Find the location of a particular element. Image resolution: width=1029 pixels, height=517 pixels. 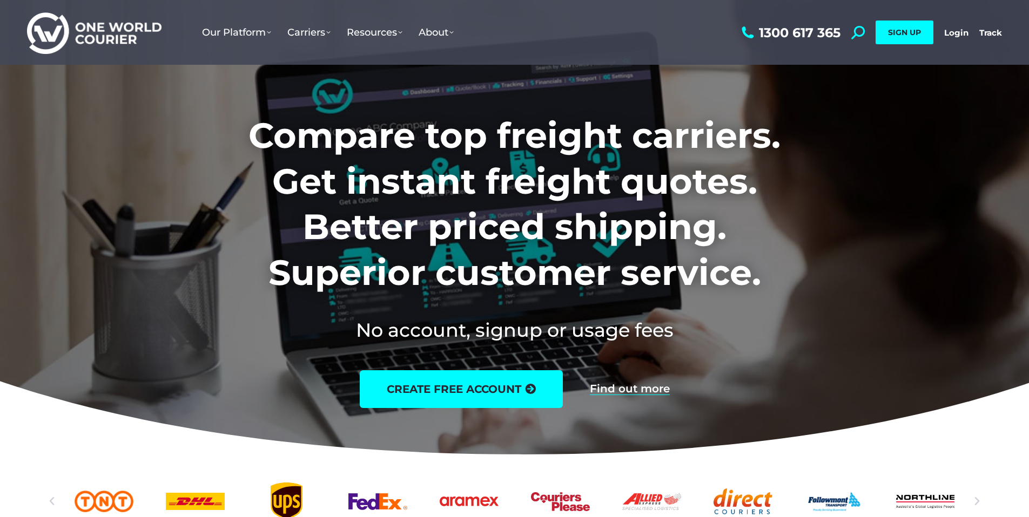

a: Track is located at coordinates (990, 32).